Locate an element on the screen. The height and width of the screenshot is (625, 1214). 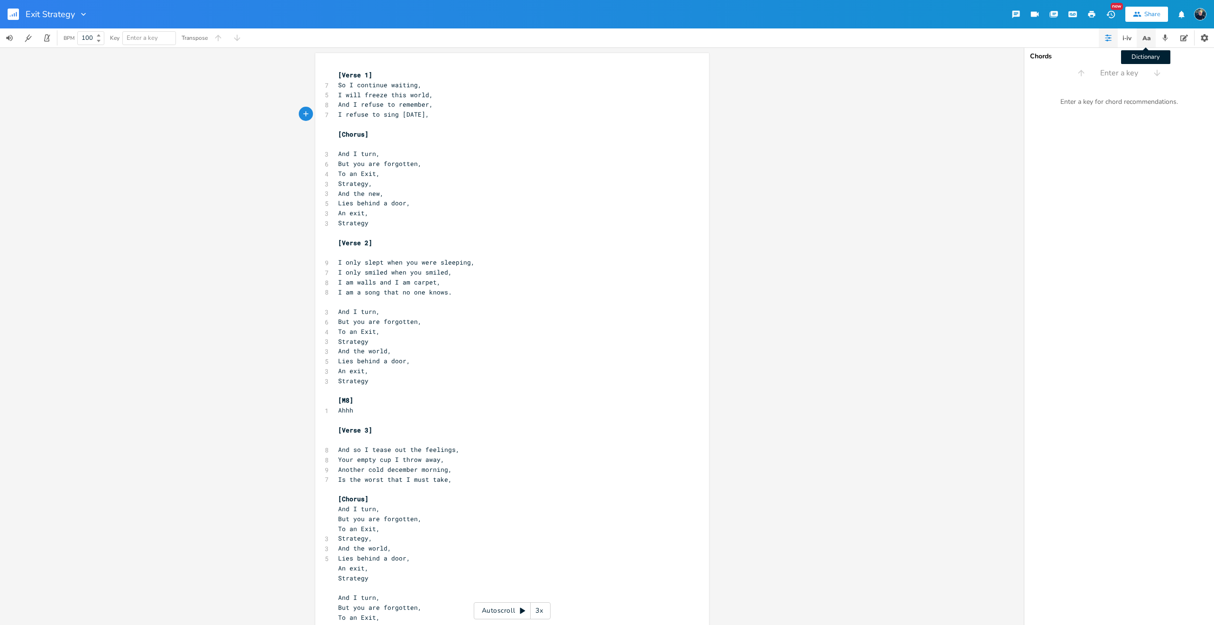
span: [Verse 1] is located at coordinates (355, 75).